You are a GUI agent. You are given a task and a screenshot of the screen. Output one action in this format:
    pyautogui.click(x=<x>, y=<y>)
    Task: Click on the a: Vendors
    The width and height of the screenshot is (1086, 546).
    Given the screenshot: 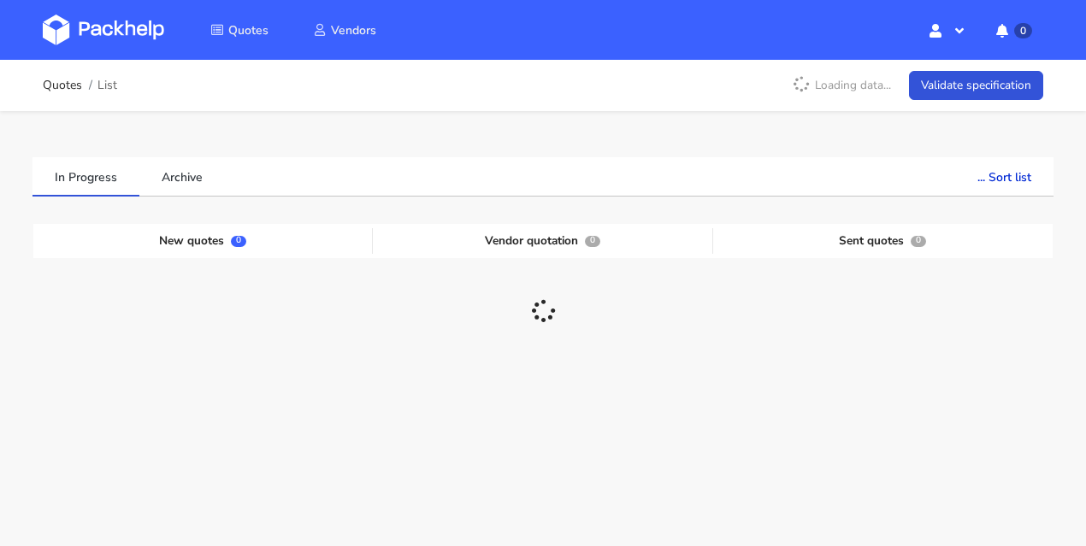 What is the action you would take?
    pyautogui.click(x=345, y=30)
    